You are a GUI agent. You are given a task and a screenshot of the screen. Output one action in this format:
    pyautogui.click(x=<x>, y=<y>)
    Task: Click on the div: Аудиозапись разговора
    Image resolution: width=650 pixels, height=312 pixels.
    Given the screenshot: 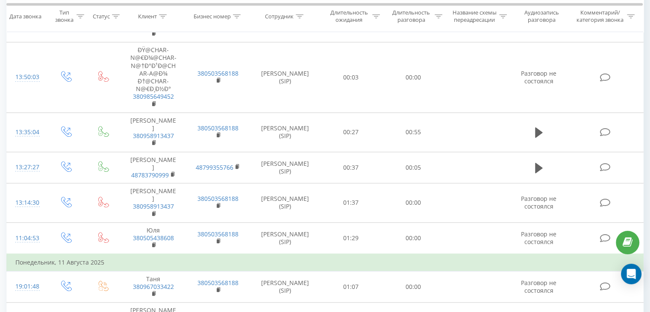 What is the action you would take?
    pyautogui.click(x=542, y=16)
    